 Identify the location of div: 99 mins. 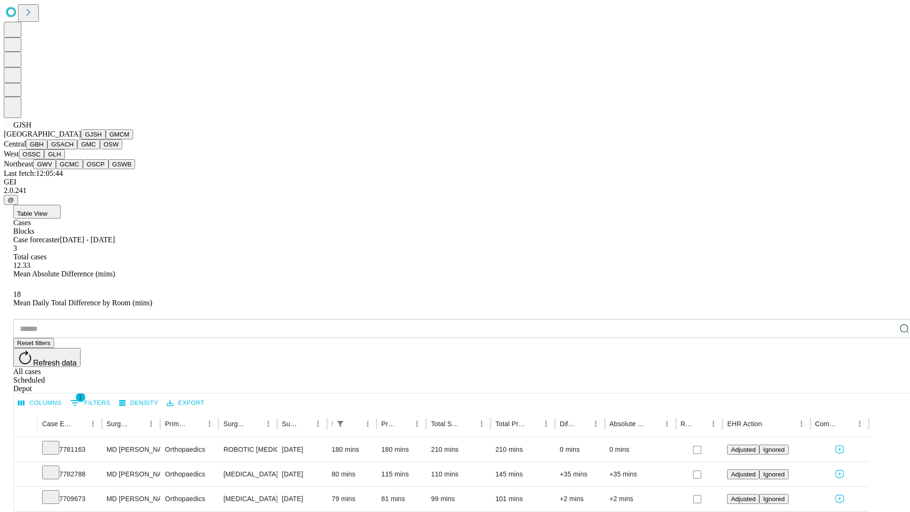
(458, 499).